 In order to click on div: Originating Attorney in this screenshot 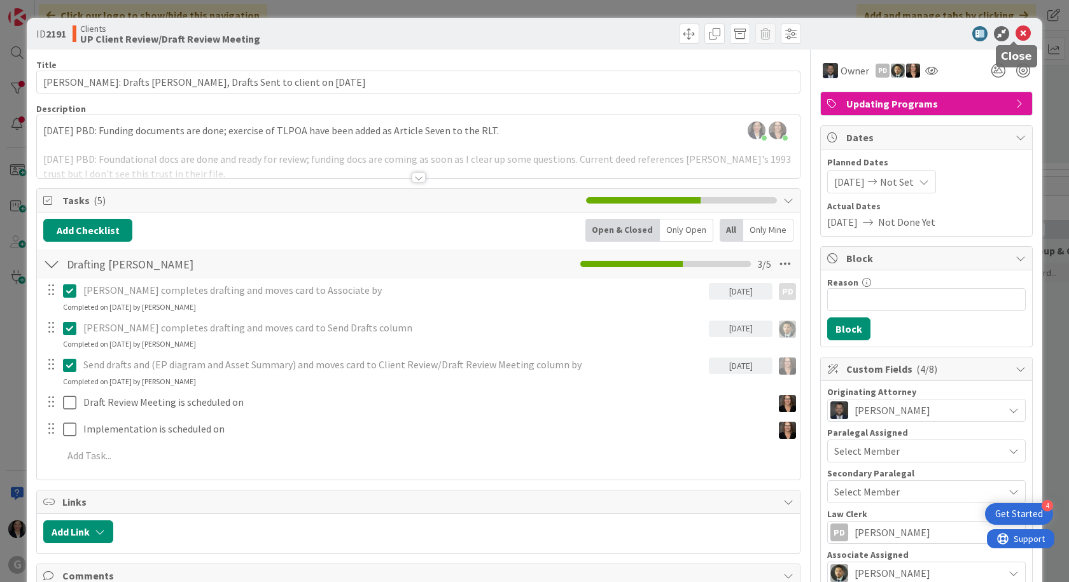, I will do `click(926, 392)`.